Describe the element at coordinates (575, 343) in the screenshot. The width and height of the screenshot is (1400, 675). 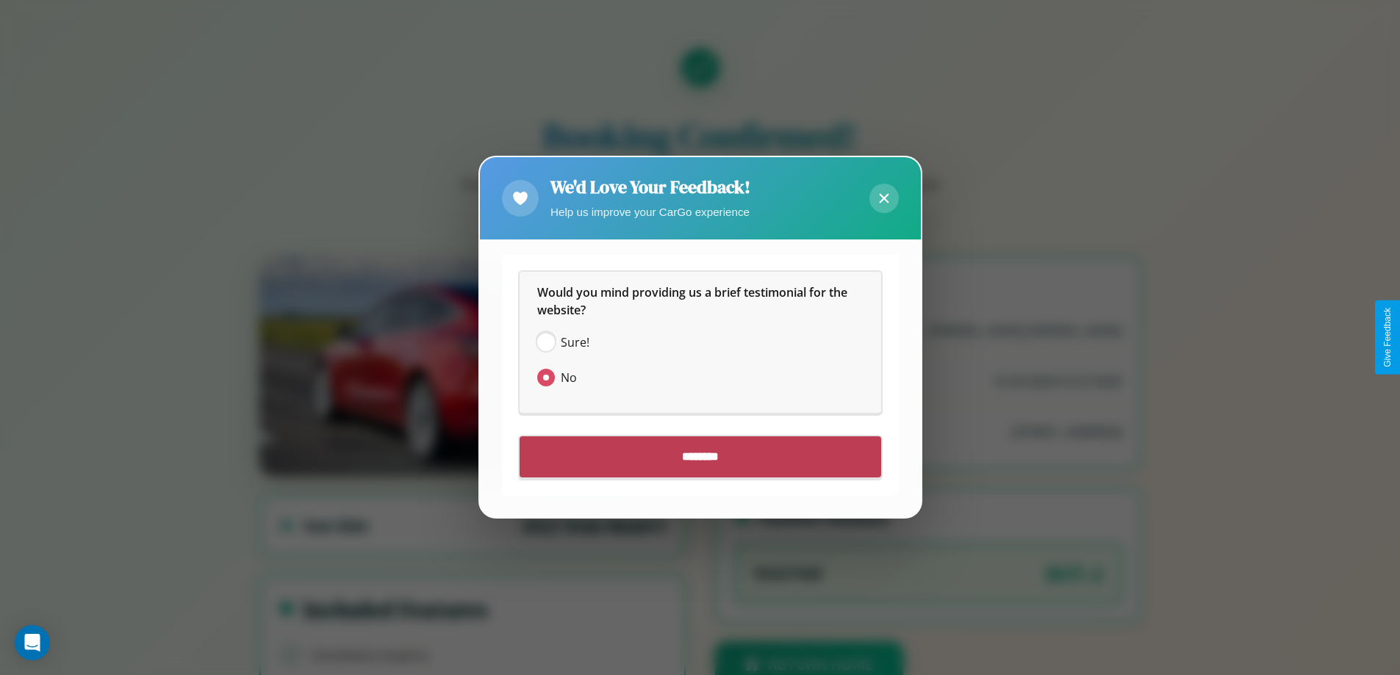
I see `span: Sure!` at that location.